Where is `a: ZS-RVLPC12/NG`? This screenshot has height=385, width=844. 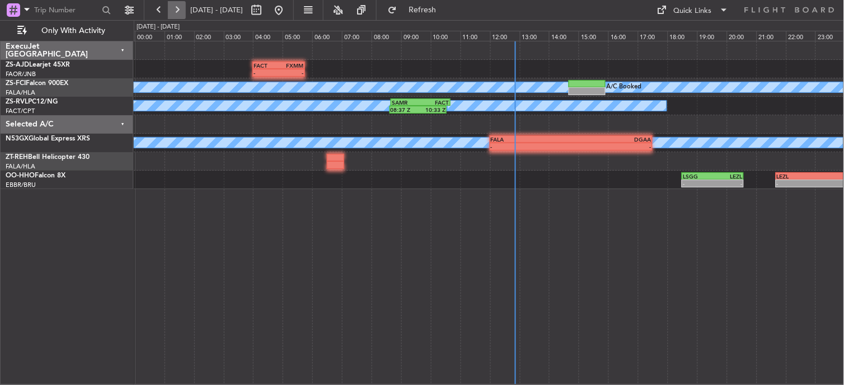
a: ZS-RVLPC12/NG is located at coordinates (31, 102).